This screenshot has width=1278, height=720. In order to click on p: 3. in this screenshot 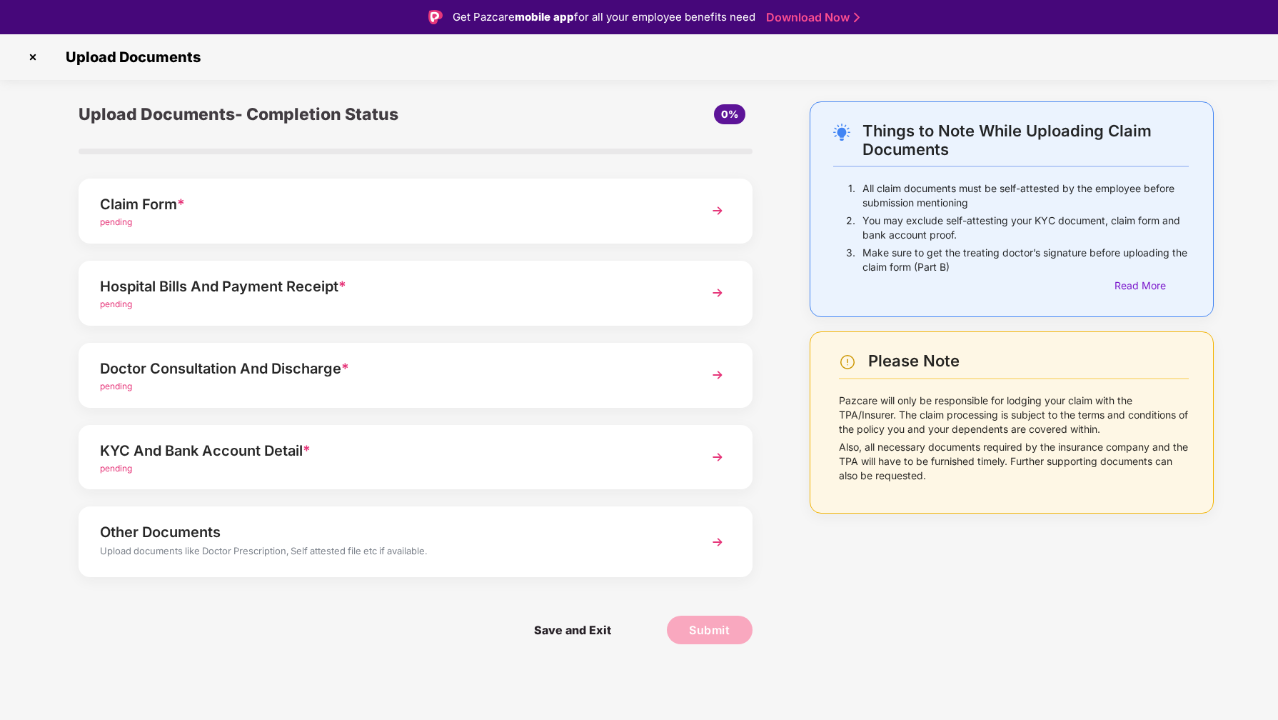, I will do `click(850, 260)`.